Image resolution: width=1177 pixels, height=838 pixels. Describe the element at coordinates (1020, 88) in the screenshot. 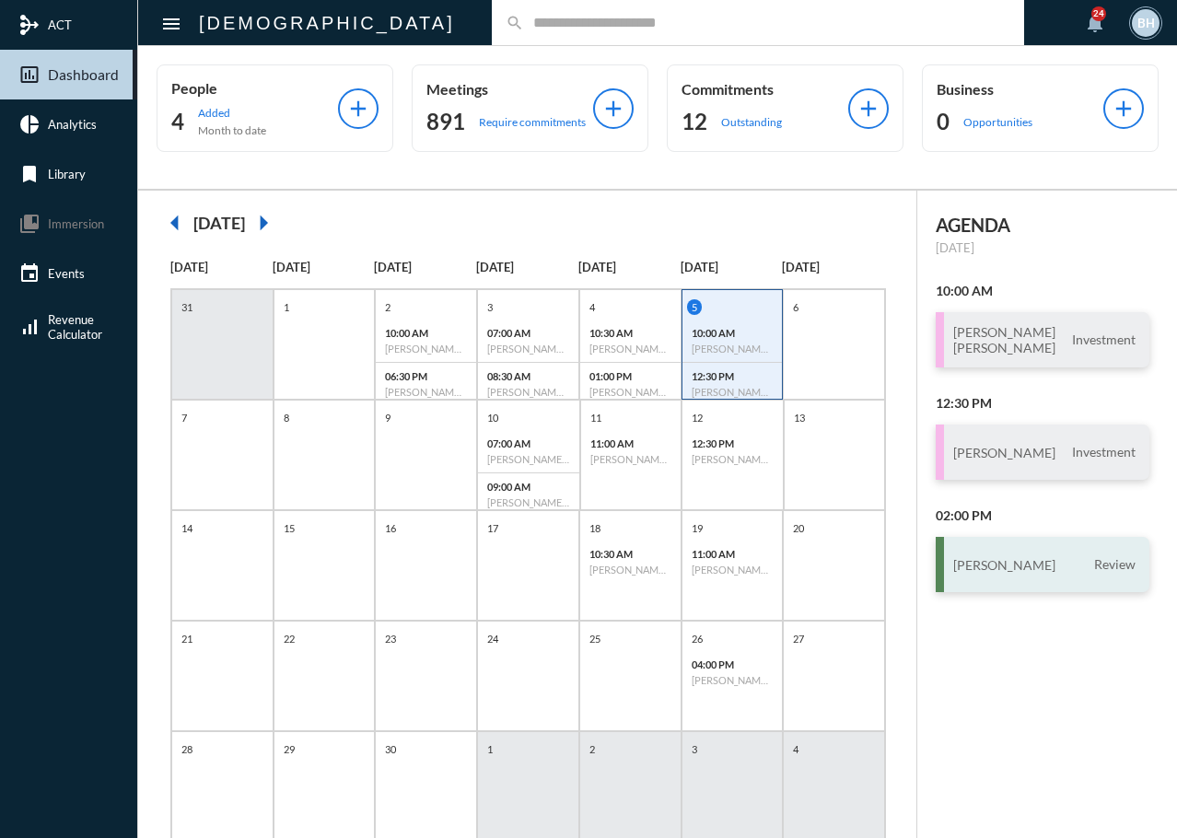

I see `p: Business` at that location.